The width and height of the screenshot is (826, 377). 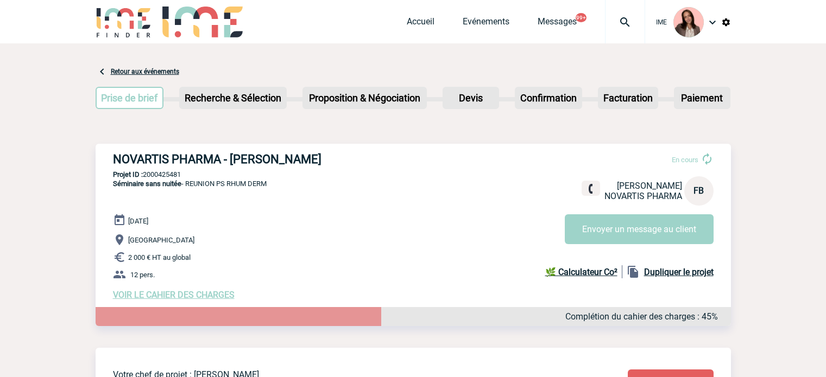 I want to click on span: NOVARTIS PHARMA, so click(x=643, y=196).